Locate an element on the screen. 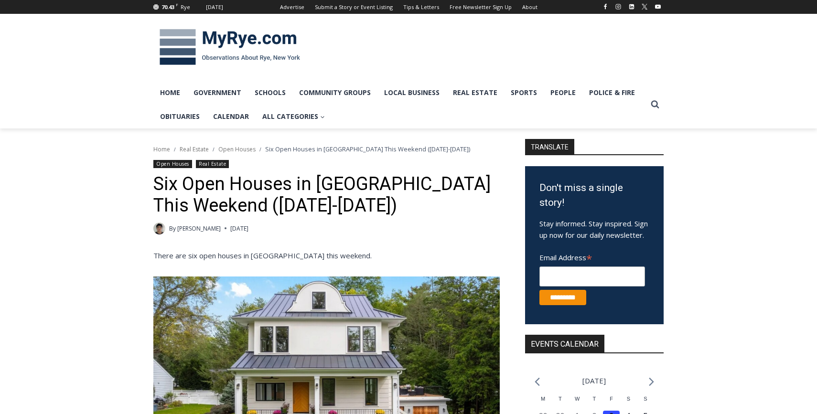  h3: Don't miss a single story! is located at coordinates (595, 195).